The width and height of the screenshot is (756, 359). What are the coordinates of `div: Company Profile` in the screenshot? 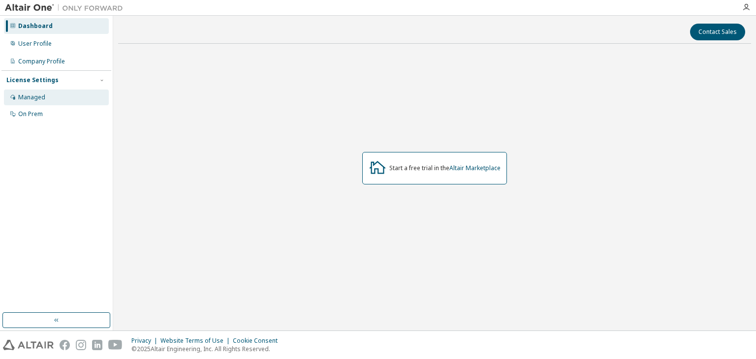 It's located at (41, 62).